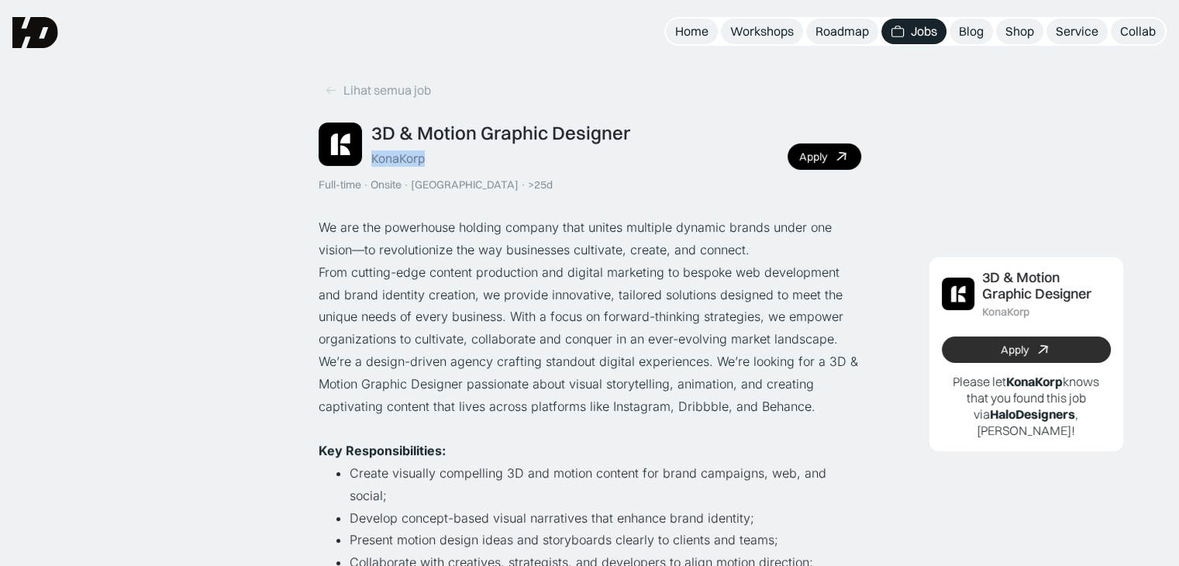  Describe the element at coordinates (691, 31) in the screenshot. I see `div: Home` at that location.